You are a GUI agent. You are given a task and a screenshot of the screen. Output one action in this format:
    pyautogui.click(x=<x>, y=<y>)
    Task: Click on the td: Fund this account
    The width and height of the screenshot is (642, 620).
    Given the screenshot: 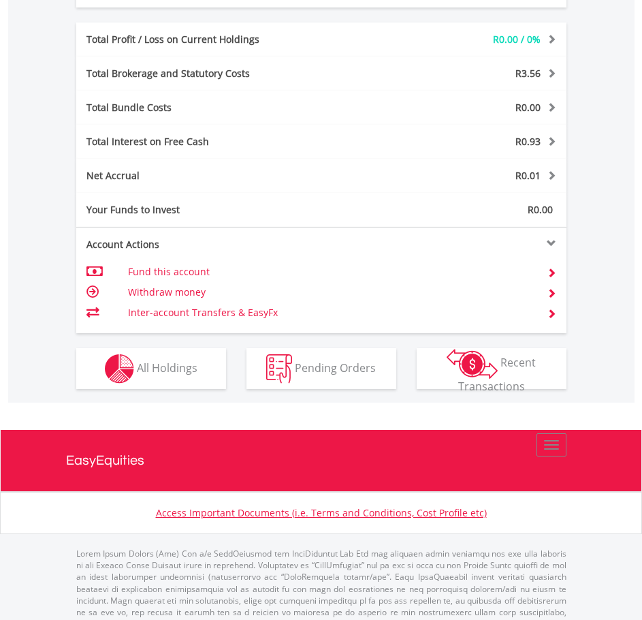 What is the action you would take?
    pyautogui.click(x=329, y=272)
    